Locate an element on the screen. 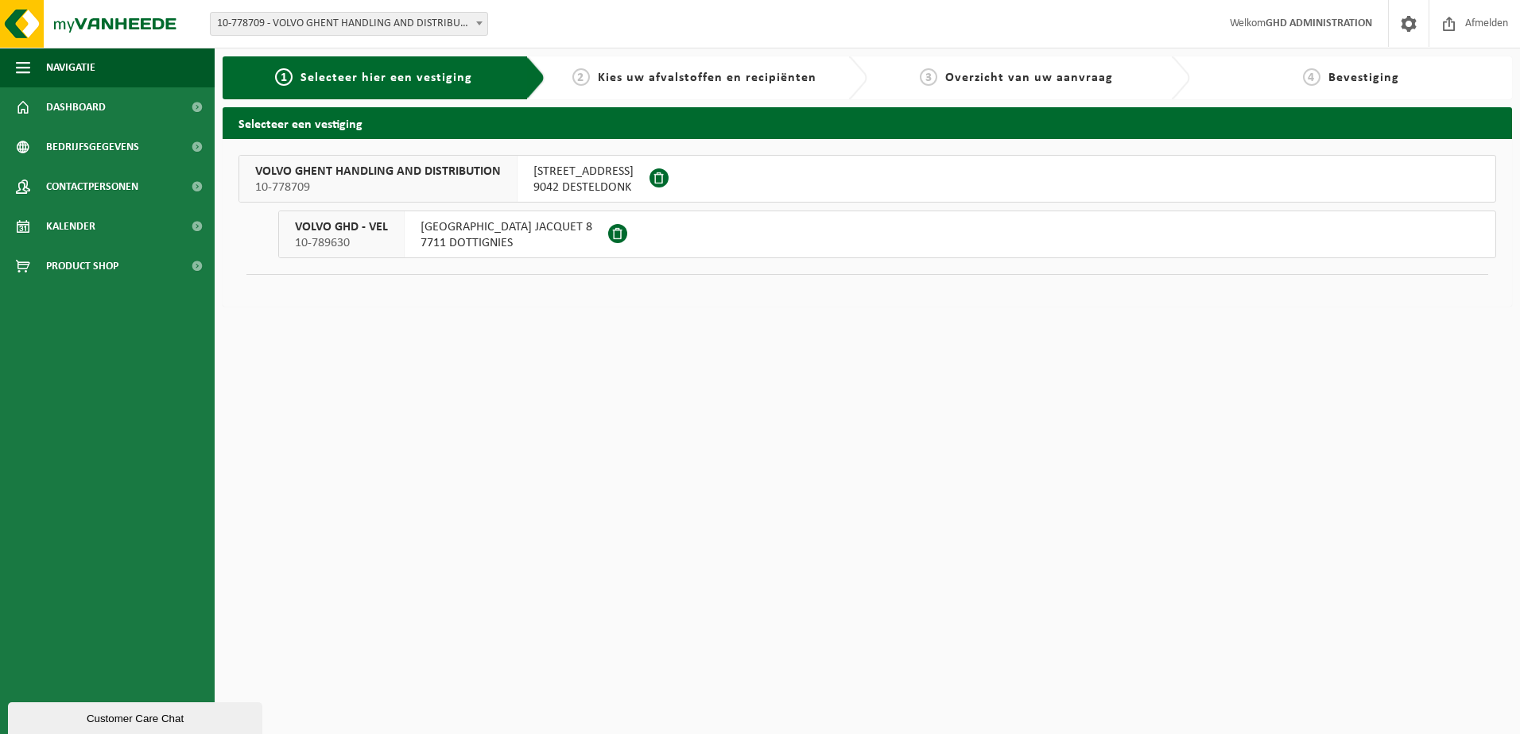 The image size is (1520, 734). span: Kalender is located at coordinates (71, 227).